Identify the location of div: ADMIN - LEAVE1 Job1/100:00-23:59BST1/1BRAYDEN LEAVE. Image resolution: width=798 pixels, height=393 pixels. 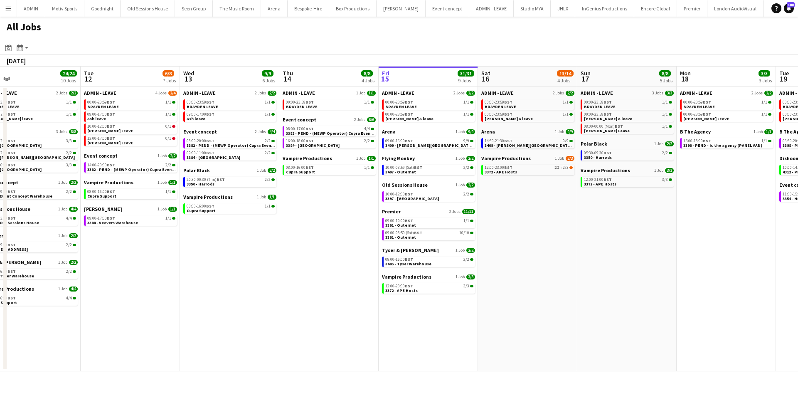
(329, 103).